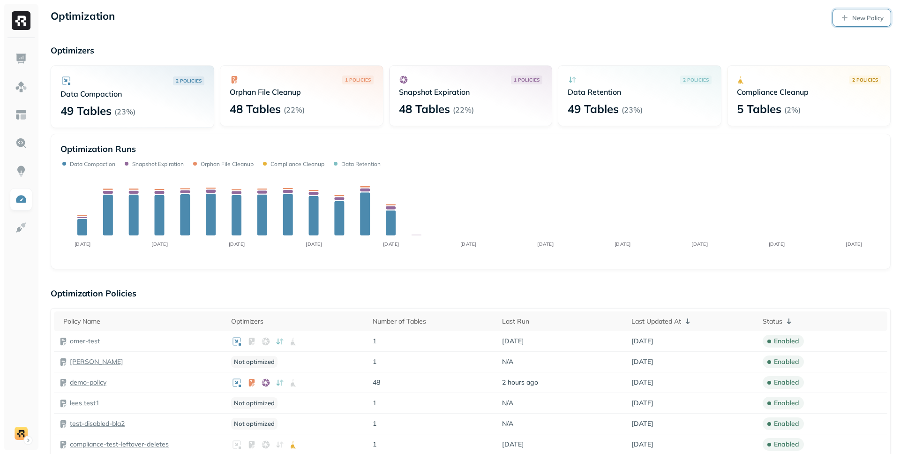  What do you see at coordinates (88, 382) in the screenshot?
I see `p: demo-policy` at bounding box center [88, 382].